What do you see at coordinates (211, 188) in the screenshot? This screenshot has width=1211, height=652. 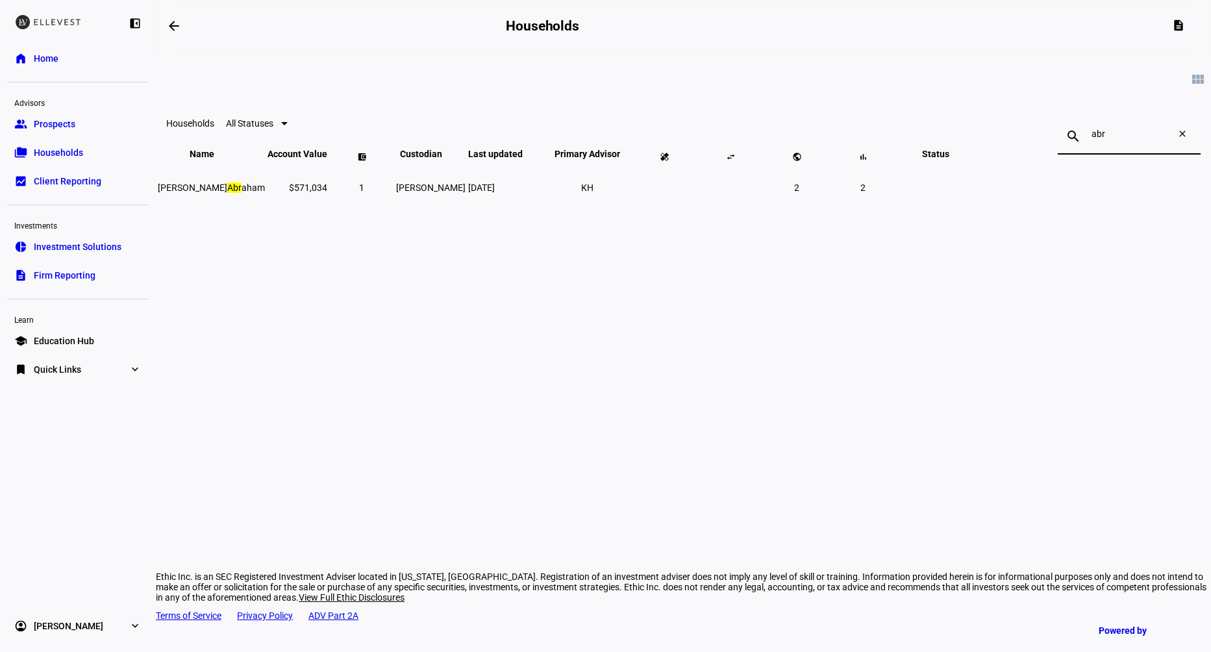 I see `span: Laurie K <mark>Abr</mark>aham` at bounding box center [211, 188].